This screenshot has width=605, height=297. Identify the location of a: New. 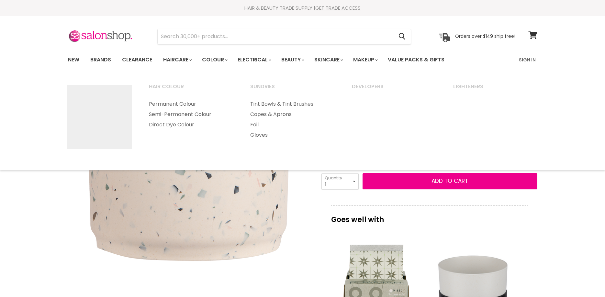
(73, 60).